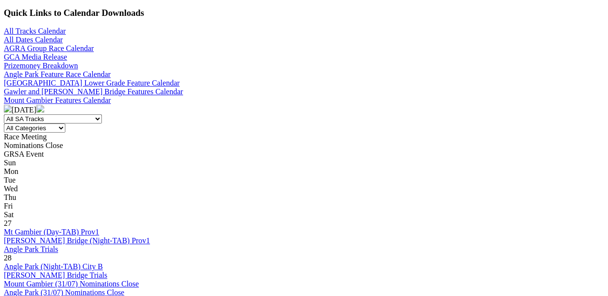  What do you see at coordinates (304, 172) in the screenshot?
I see `div: Mon` at bounding box center [304, 172].